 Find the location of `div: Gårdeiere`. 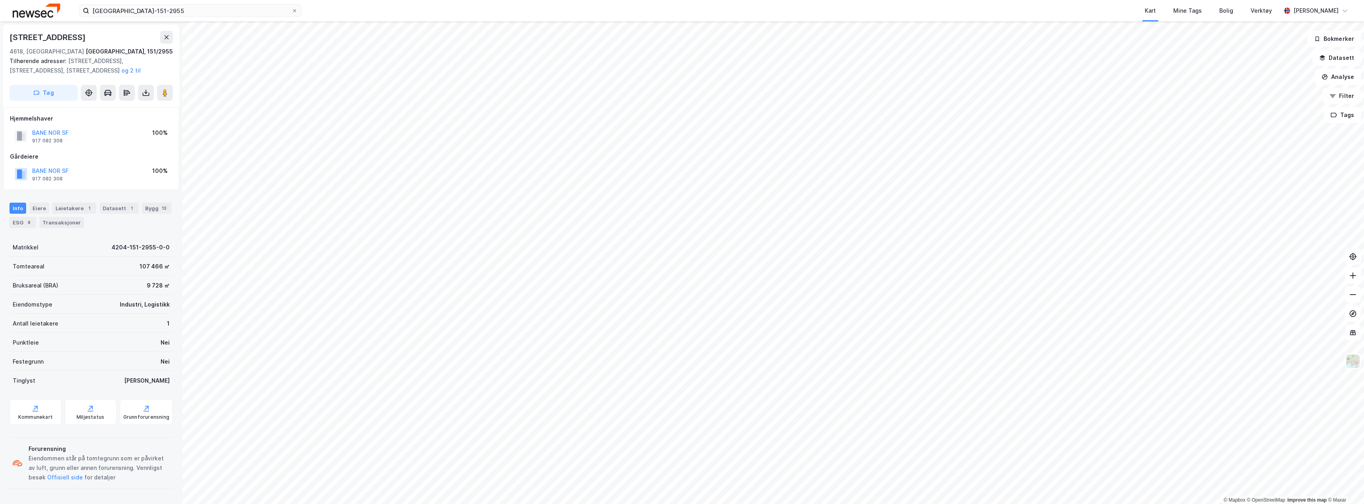

div: Gårdeiere is located at coordinates (91, 157).